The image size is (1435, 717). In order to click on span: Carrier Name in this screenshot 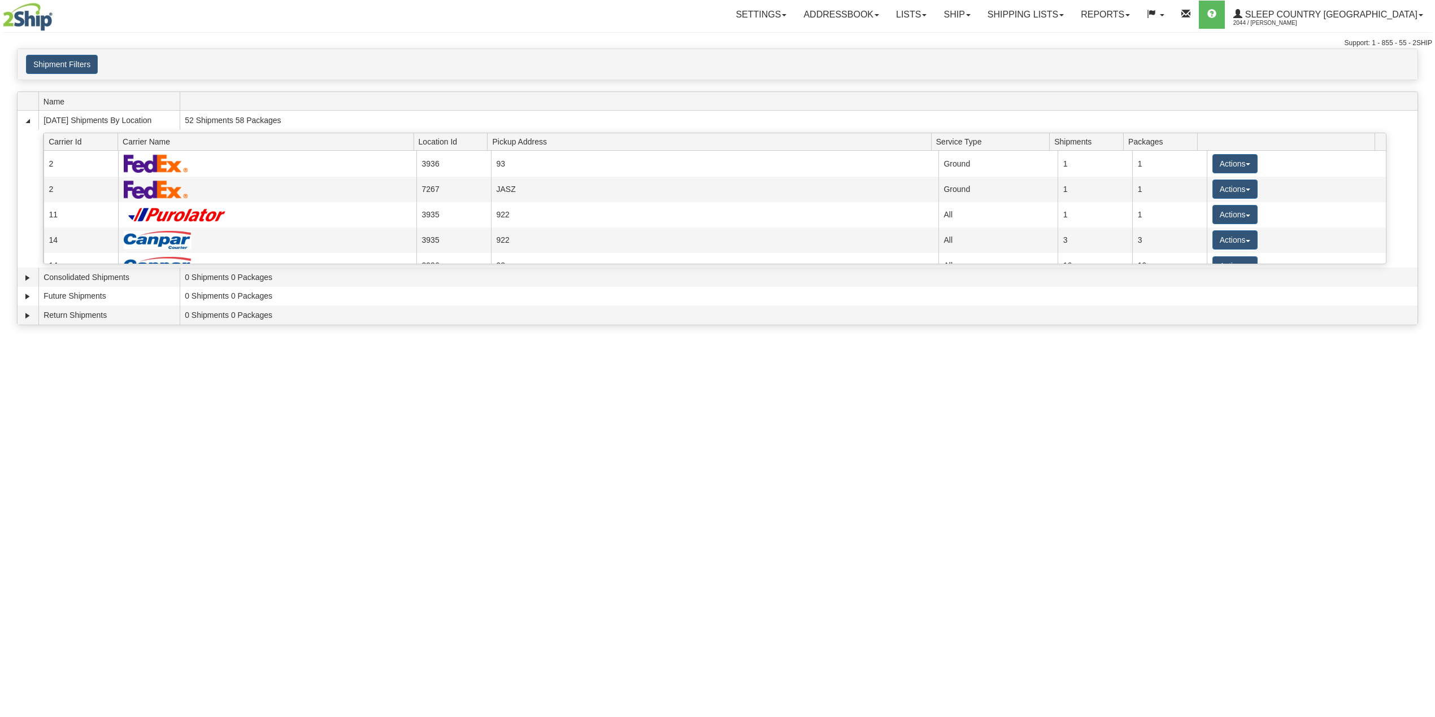, I will do `click(268, 141)`.